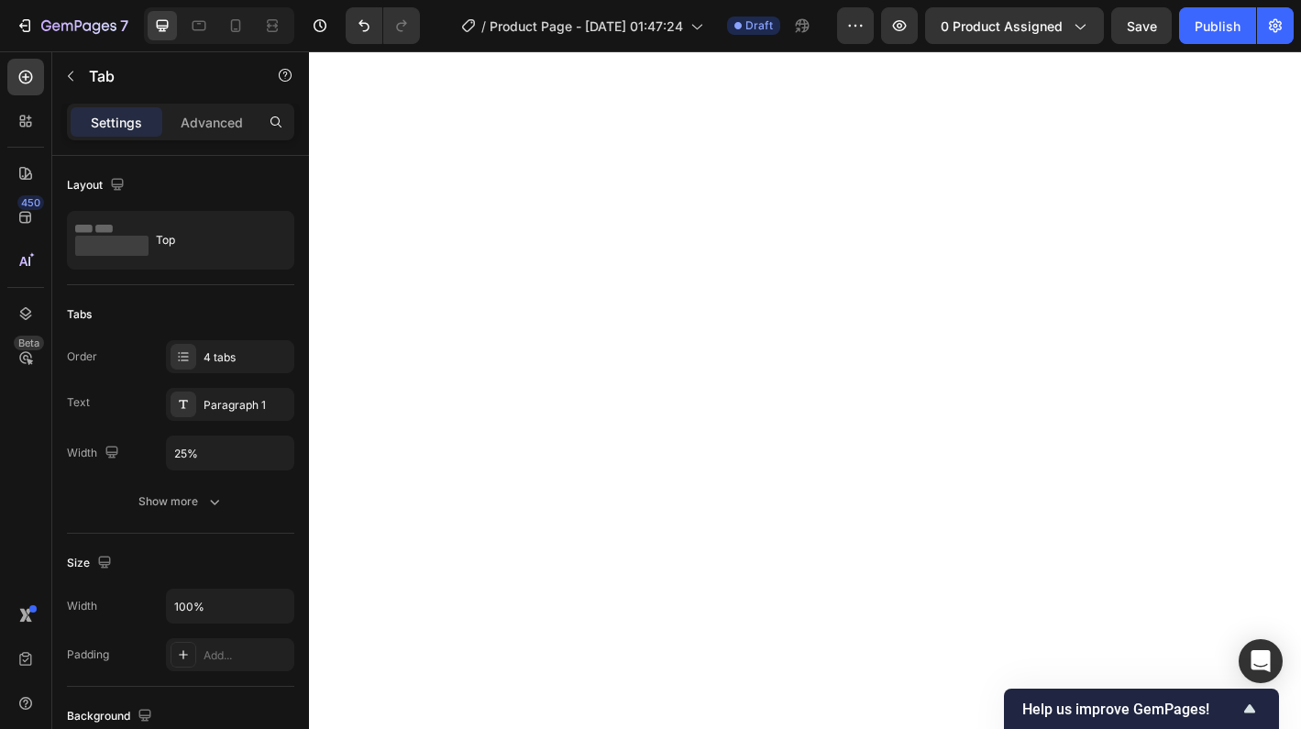 The width and height of the screenshot is (1301, 729). I want to click on button: Show more, so click(181, 501).